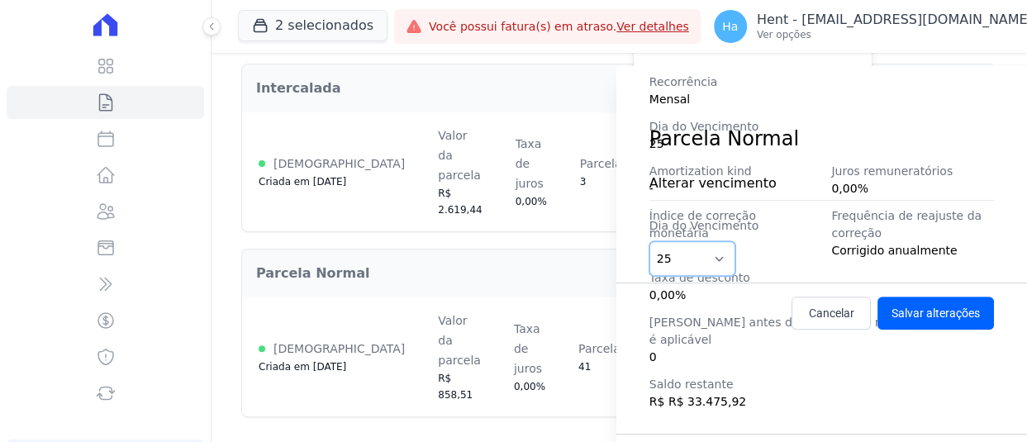 This screenshot has height=442, width=1027. I want to click on span: Saldo restante, so click(821, 384).